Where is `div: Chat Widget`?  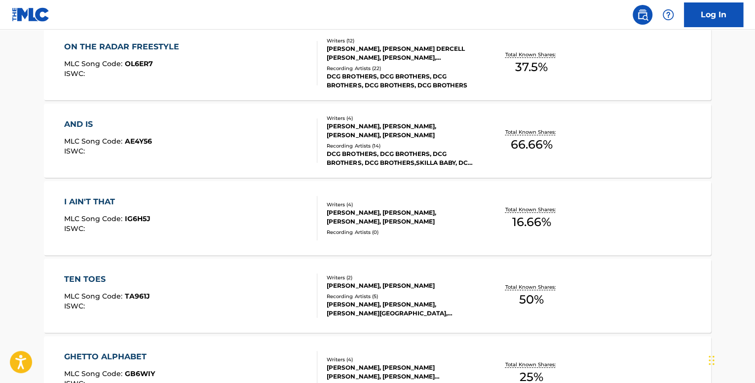
div: Chat Widget is located at coordinates (731, 359).